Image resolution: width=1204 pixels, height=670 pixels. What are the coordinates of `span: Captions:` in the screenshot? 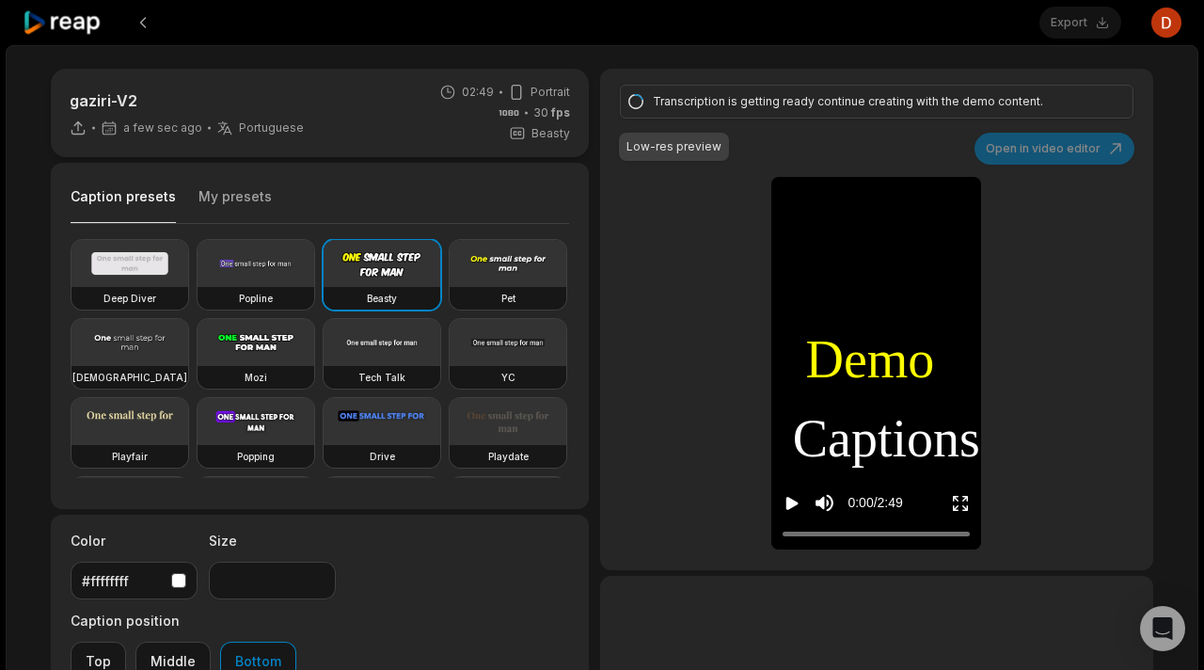 It's located at (893, 438).